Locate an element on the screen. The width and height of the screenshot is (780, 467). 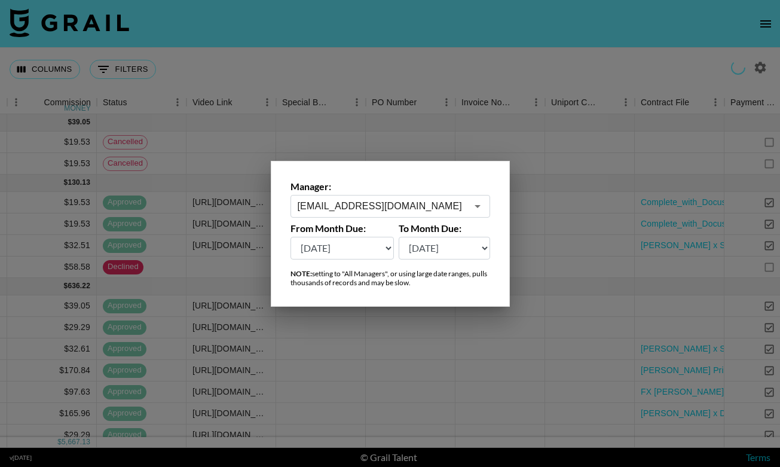
label: To Month Due: is located at coordinates (444, 228).